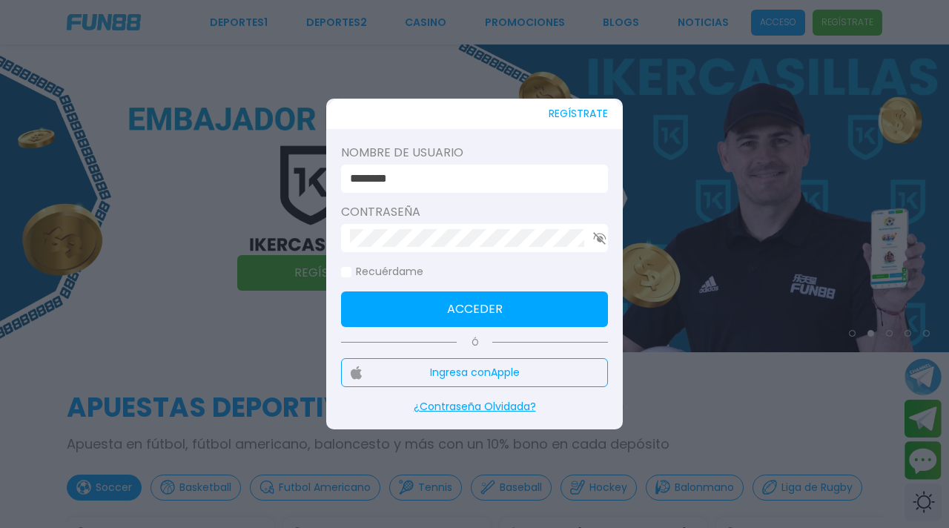 This screenshot has width=949, height=528. Describe the element at coordinates (382, 271) in the screenshot. I see `label: Recuérdame` at that location.